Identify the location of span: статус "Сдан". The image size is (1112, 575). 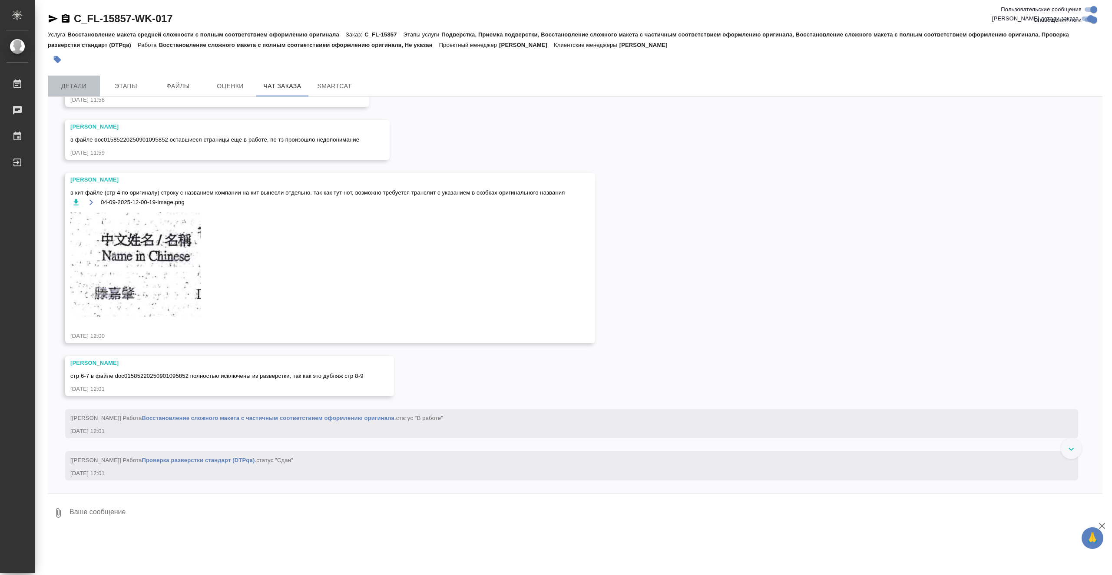
(274, 460).